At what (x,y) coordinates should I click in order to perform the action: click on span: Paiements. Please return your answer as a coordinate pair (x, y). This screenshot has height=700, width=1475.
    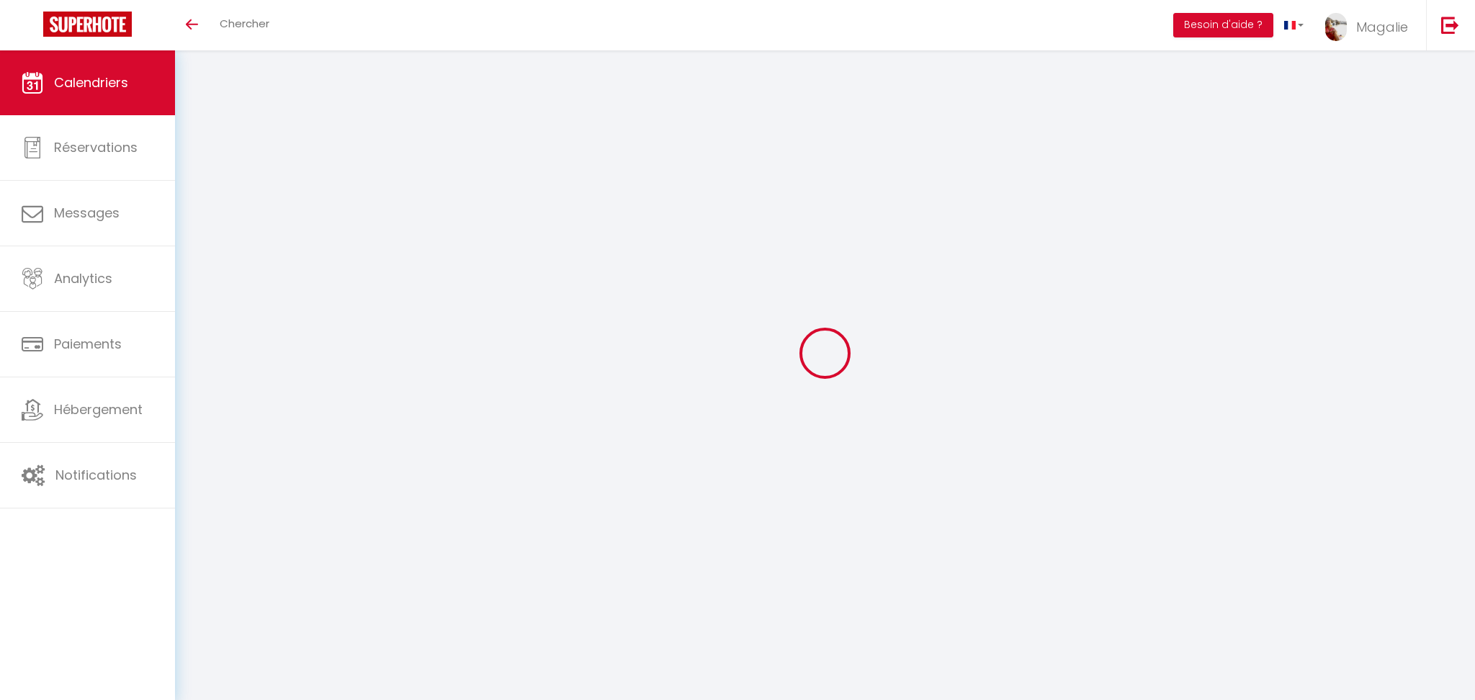
    Looking at the image, I should click on (88, 344).